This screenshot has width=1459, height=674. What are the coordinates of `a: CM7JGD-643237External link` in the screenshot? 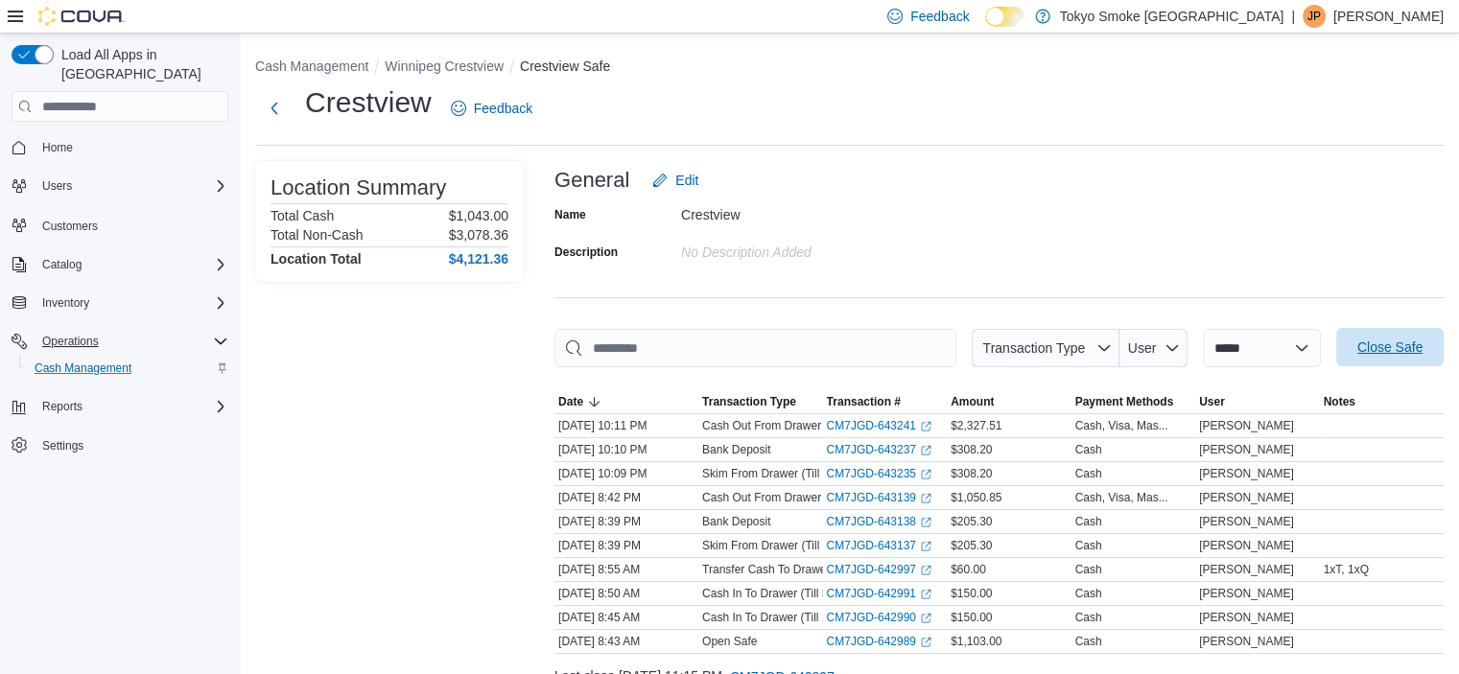 It's located at (878, 450).